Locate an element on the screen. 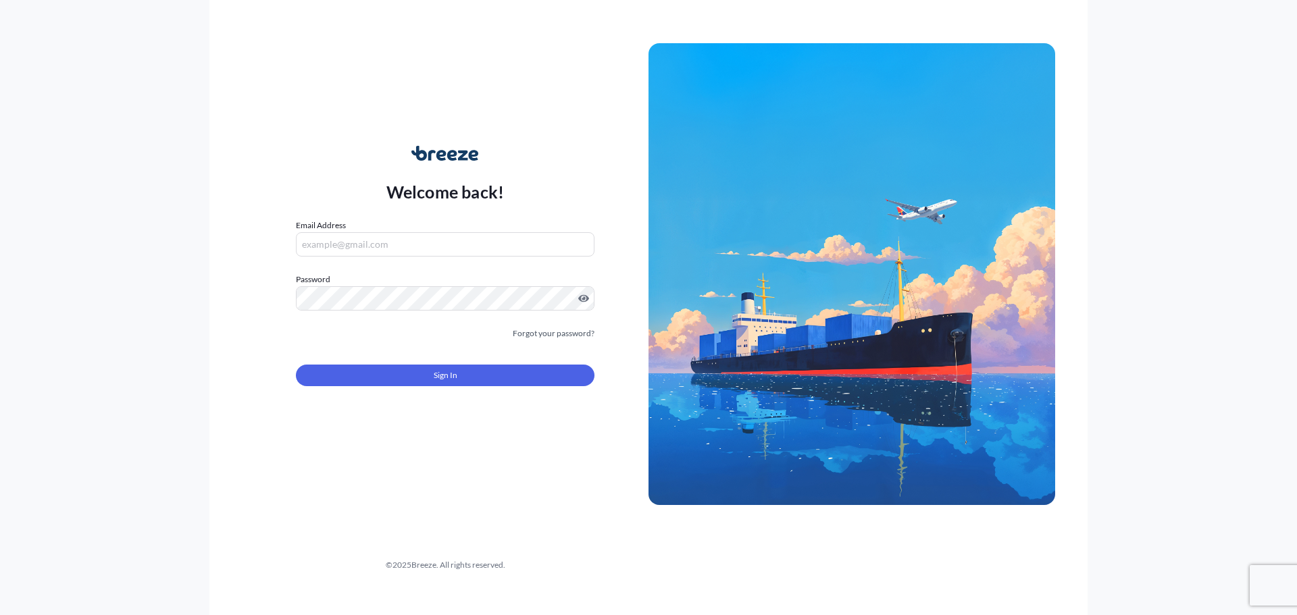 The width and height of the screenshot is (1297, 615). label: Email Address is located at coordinates (321, 226).